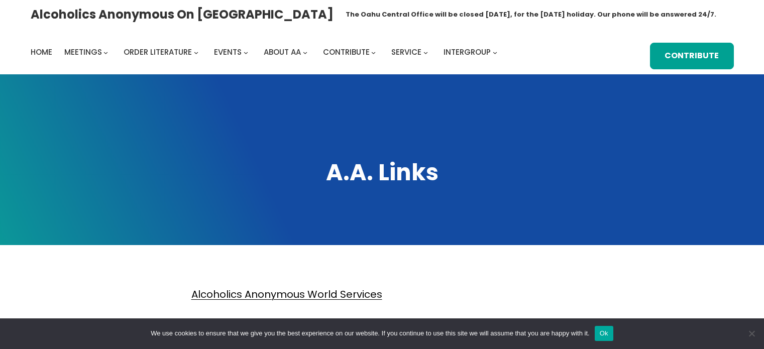  What do you see at coordinates (751, 334) in the screenshot?
I see `span: No` at bounding box center [751, 334].